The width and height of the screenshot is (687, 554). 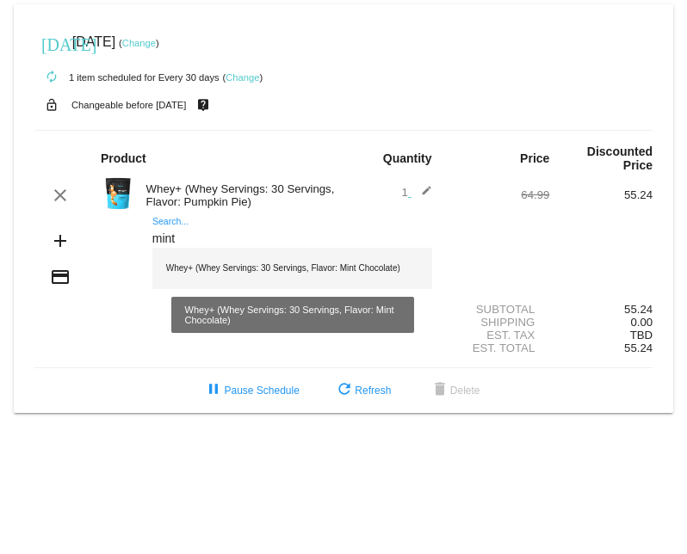 I want to click on mat-icon: lock_open, so click(x=52, y=105).